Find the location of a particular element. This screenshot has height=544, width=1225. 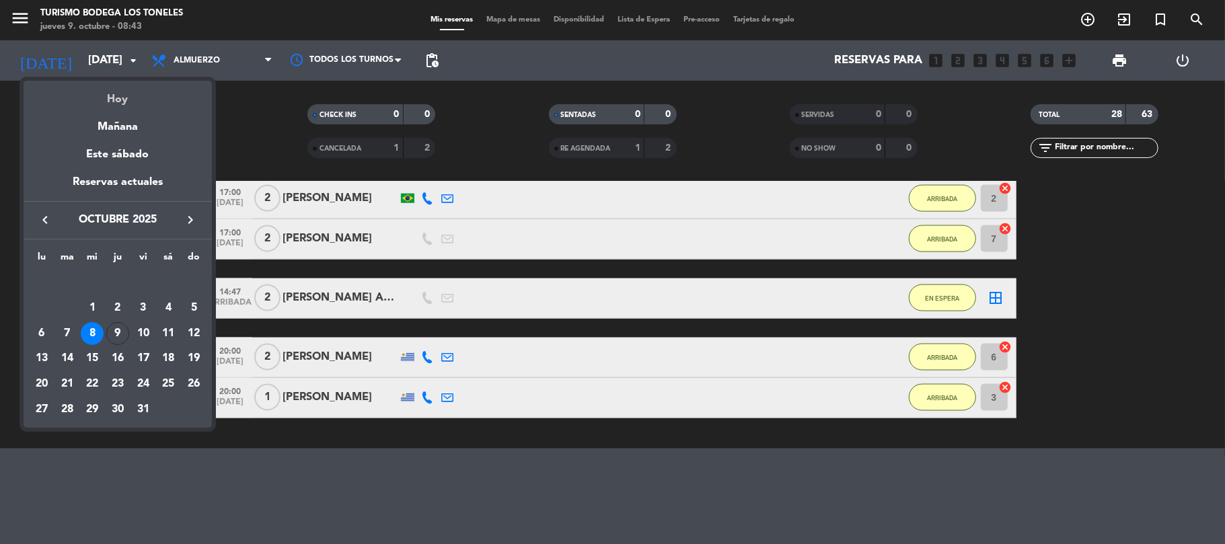

div: 16 is located at coordinates (118, 359).